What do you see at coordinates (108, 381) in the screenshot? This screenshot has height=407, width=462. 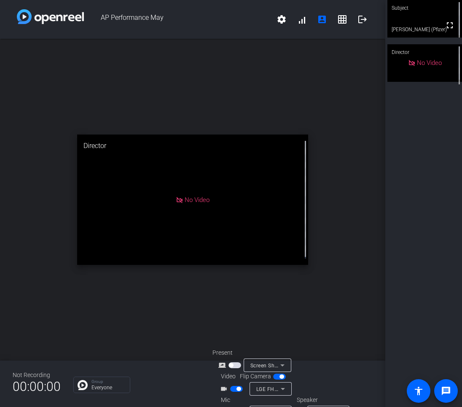 I see `p: Group` at bounding box center [108, 381].